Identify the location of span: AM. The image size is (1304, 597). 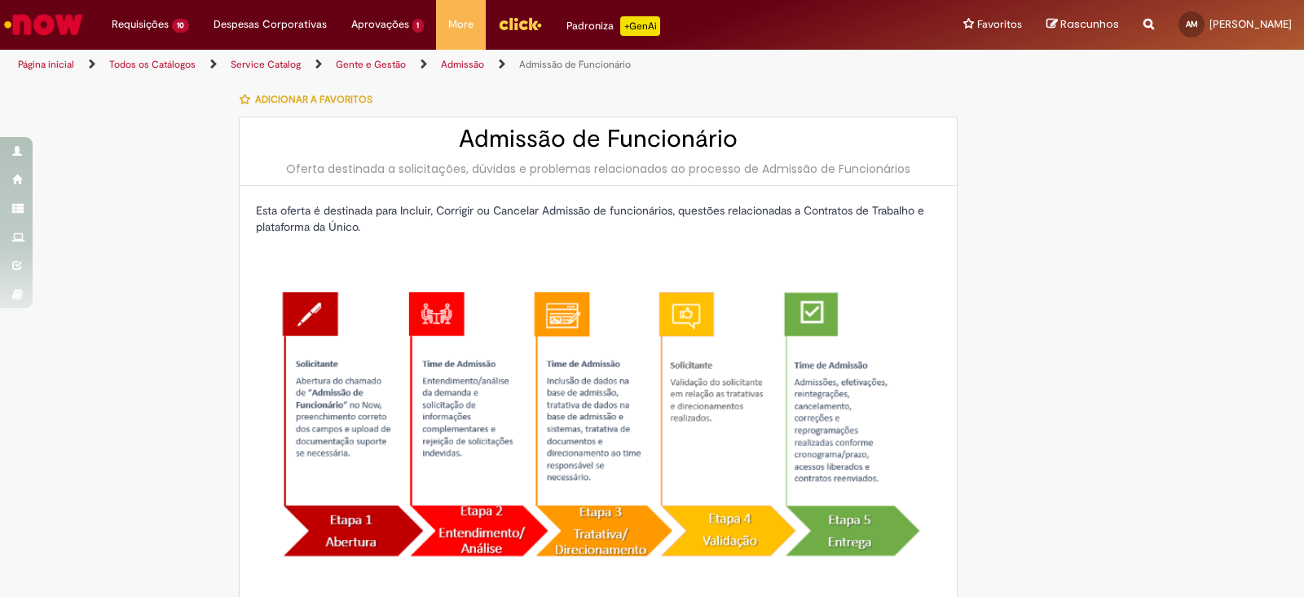
(1192, 24).